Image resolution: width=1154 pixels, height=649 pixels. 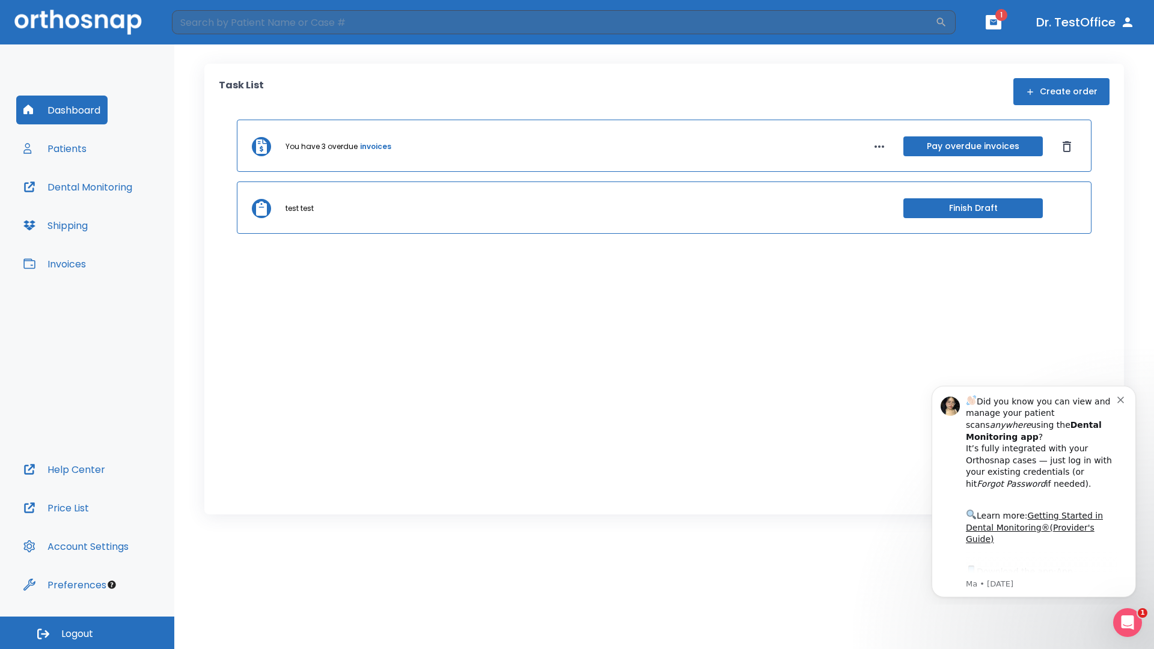 I want to click on a: Account Settings, so click(x=76, y=547).